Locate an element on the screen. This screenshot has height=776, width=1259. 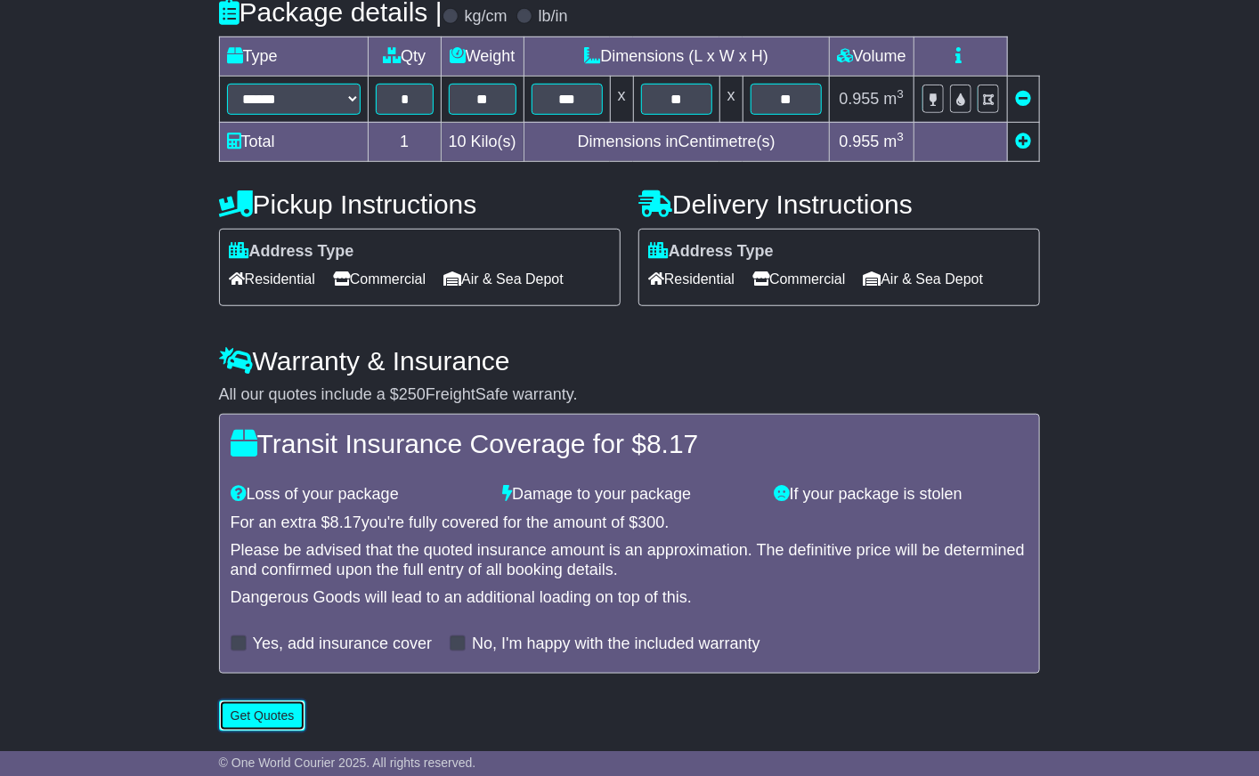
label: Yes, add insurance cover is located at coordinates (342, 645).